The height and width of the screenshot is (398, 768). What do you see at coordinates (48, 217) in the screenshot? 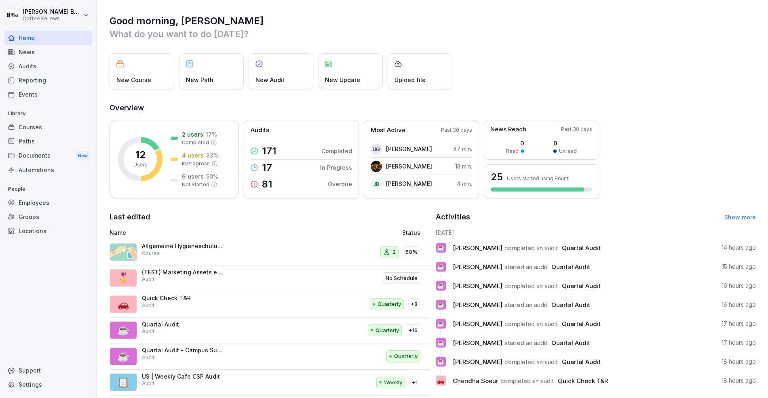
I see `div: Groups` at bounding box center [48, 217].